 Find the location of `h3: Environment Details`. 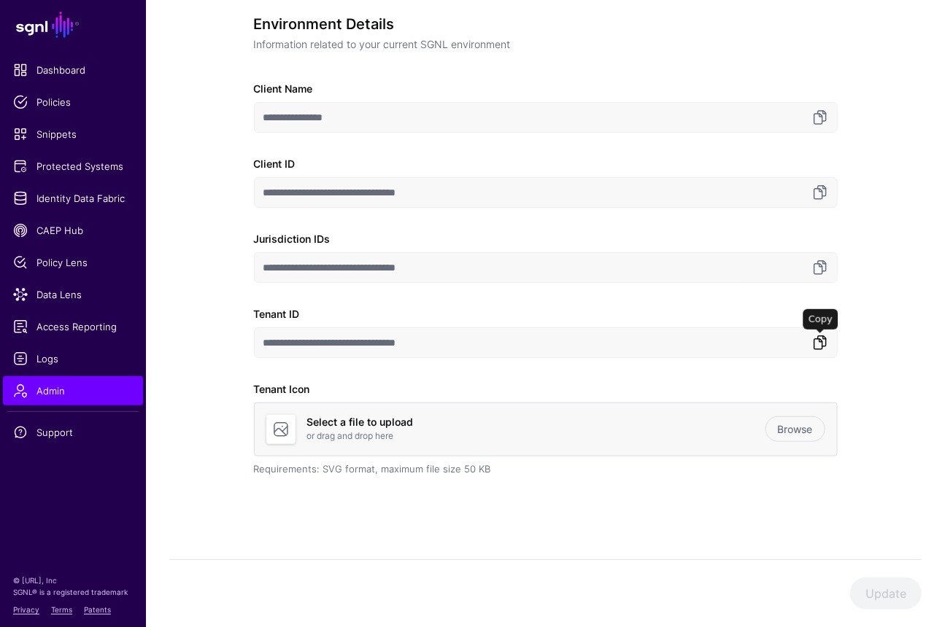

h3: Environment Details is located at coordinates (540, 24).